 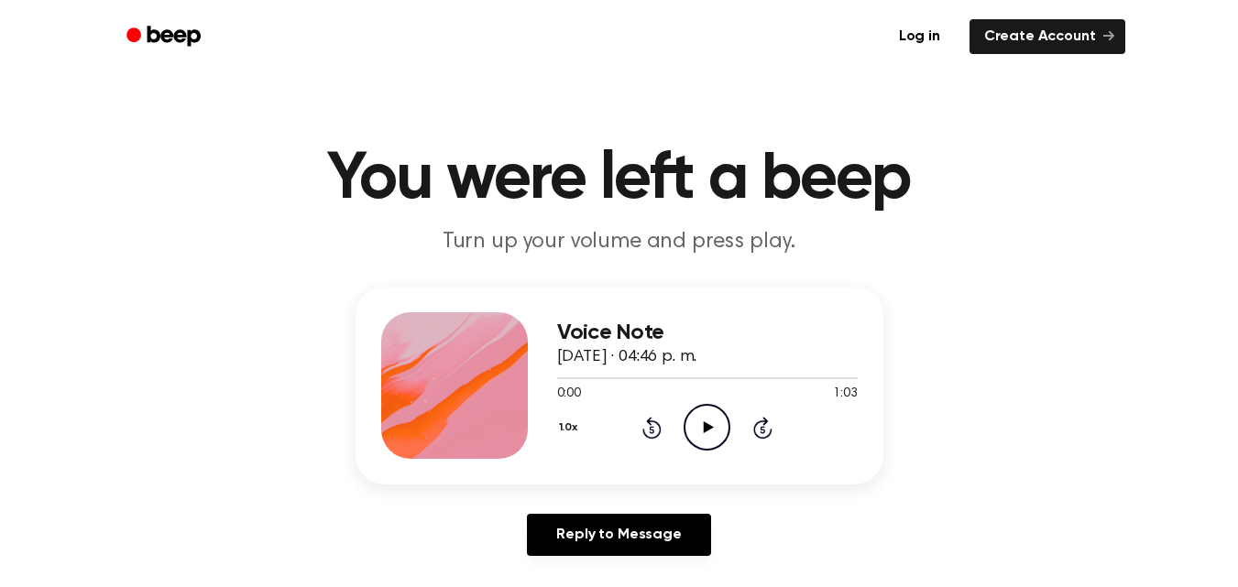 I want to click on button: 1.0x, so click(x=571, y=428).